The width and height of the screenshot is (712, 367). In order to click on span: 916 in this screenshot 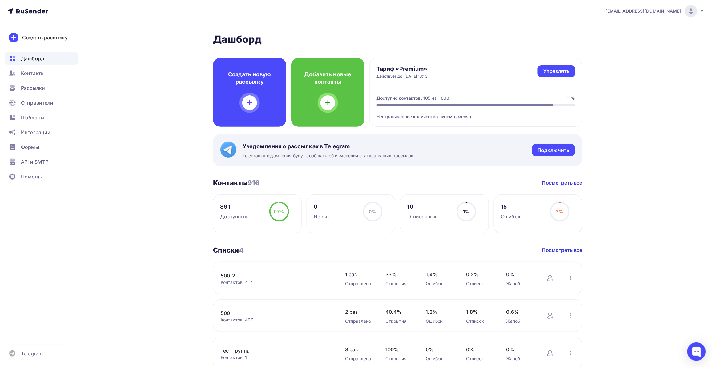, I will do `click(254, 183)`.